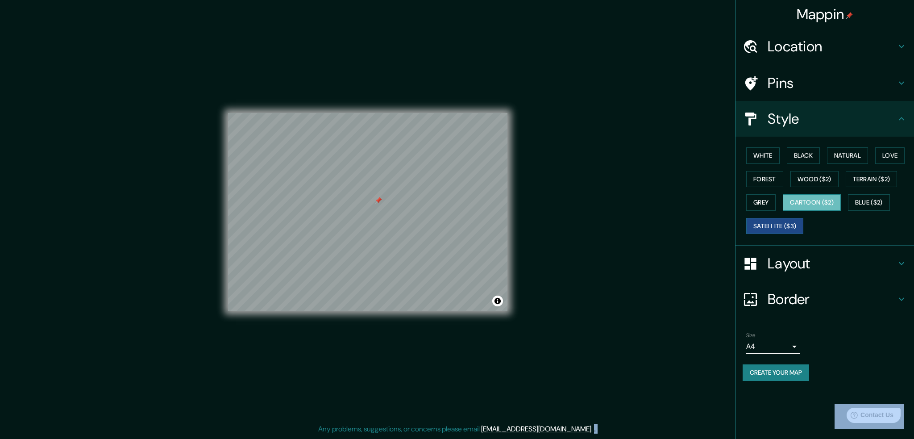 The height and width of the screenshot is (439, 914). I want to click on h4: Pins, so click(832, 83).